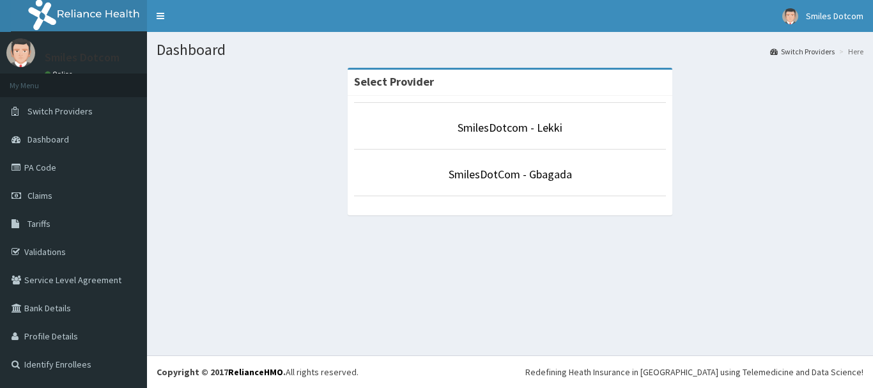  What do you see at coordinates (510, 50) in the screenshot?
I see `h1: Dashboard` at bounding box center [510, 50].